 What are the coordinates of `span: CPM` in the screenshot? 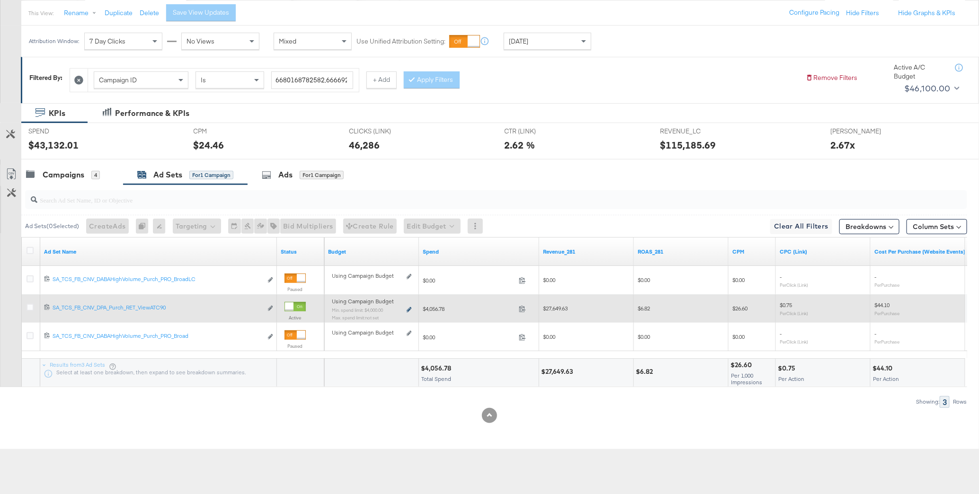 It's located at (229, 131).